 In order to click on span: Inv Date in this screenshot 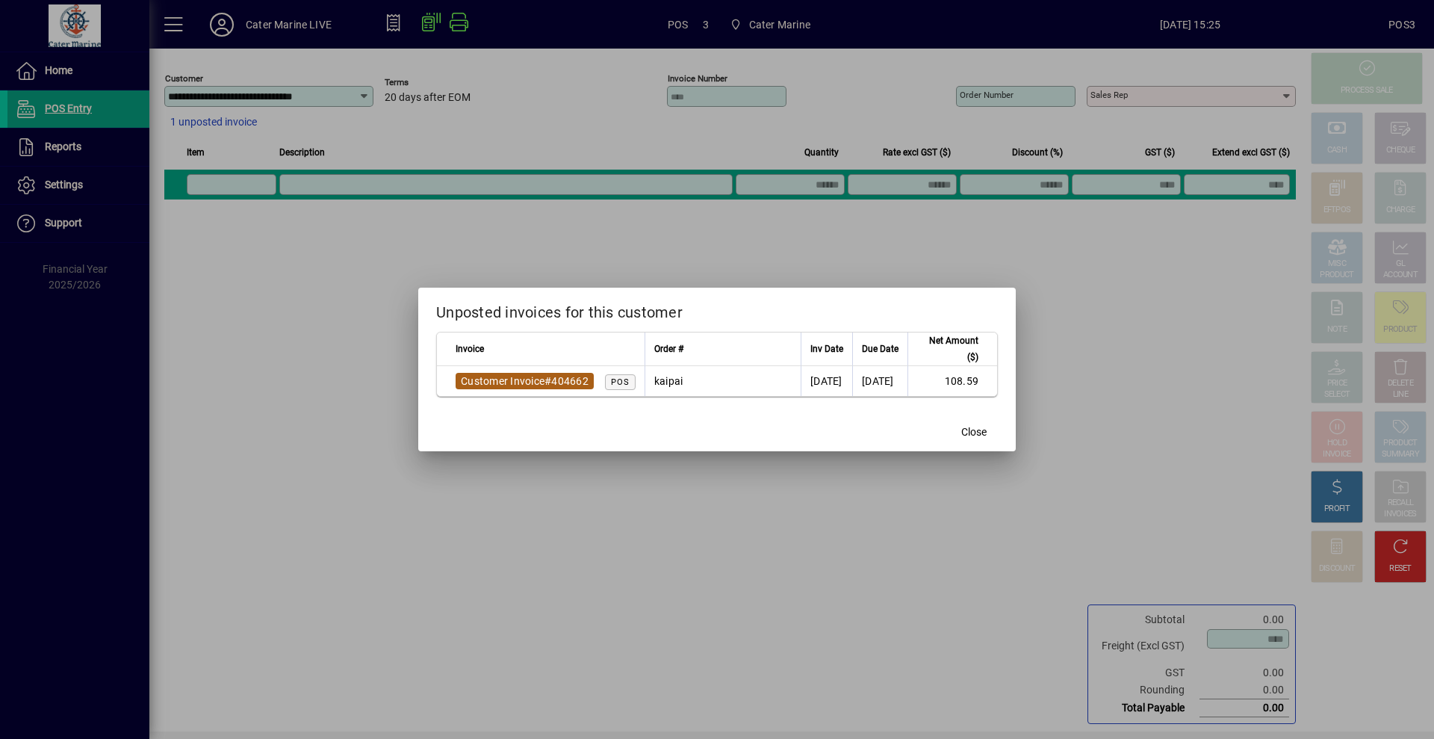, I will do `click(827, 349)`.